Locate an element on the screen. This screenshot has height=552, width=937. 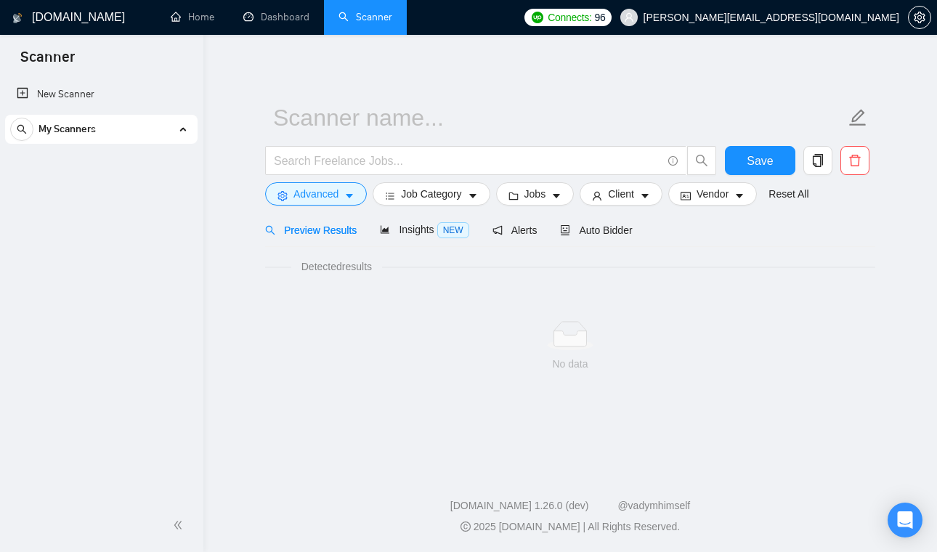
span: folder is located at coordinates (513, 195).